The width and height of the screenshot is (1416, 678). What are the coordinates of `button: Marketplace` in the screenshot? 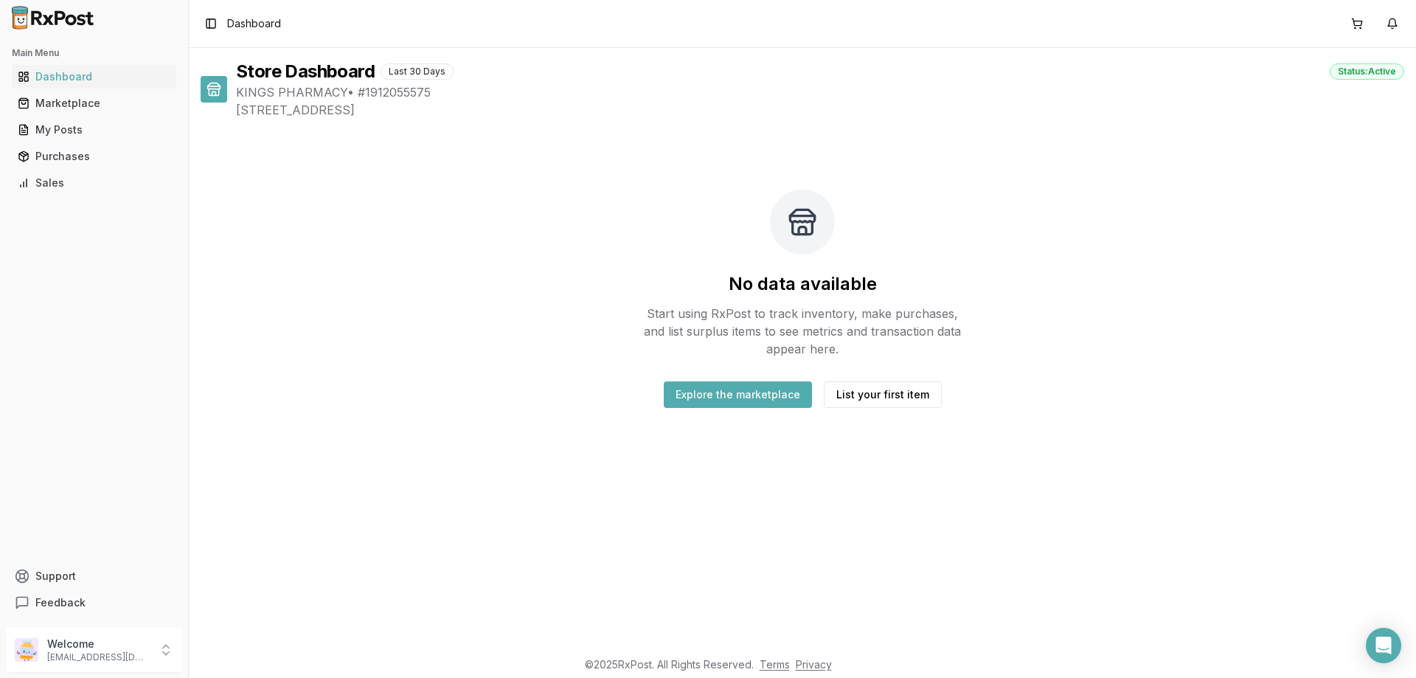 It's located at (94, 103).